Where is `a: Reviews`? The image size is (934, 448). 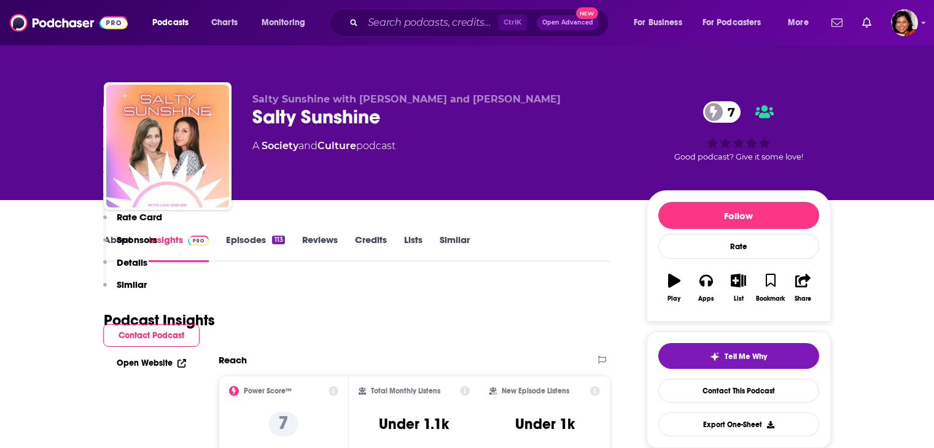 a: Reviews is located at coordinates (320, 248).